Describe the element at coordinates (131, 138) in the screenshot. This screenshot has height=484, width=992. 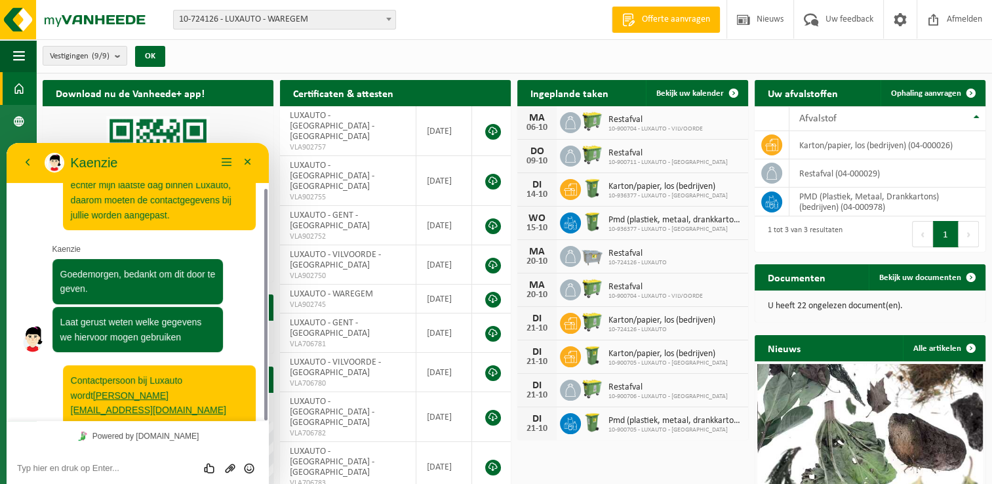
I see `span: Goedemorgen, bedankt om dit door te geven.` at that location.